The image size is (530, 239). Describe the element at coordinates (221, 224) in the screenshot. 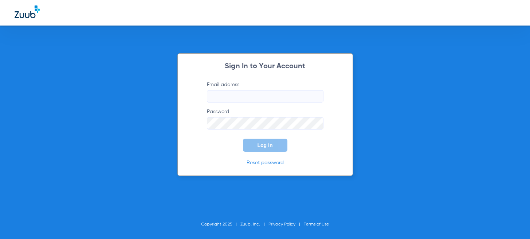

I see `li: Copyright 2025` at that location.